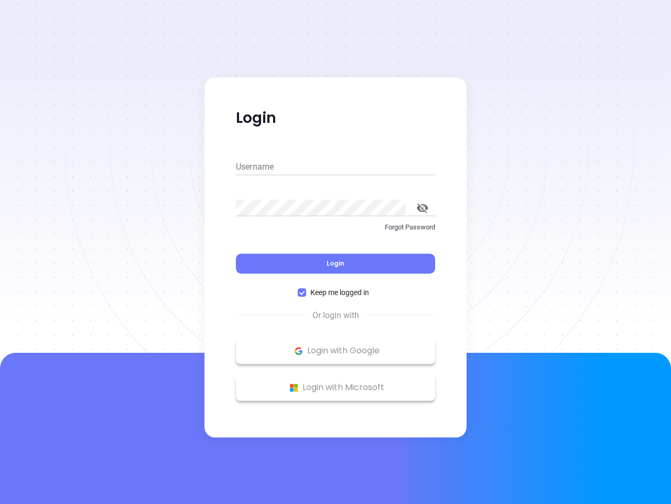  I want to click on a: Forgot Password, so click(336, 231).